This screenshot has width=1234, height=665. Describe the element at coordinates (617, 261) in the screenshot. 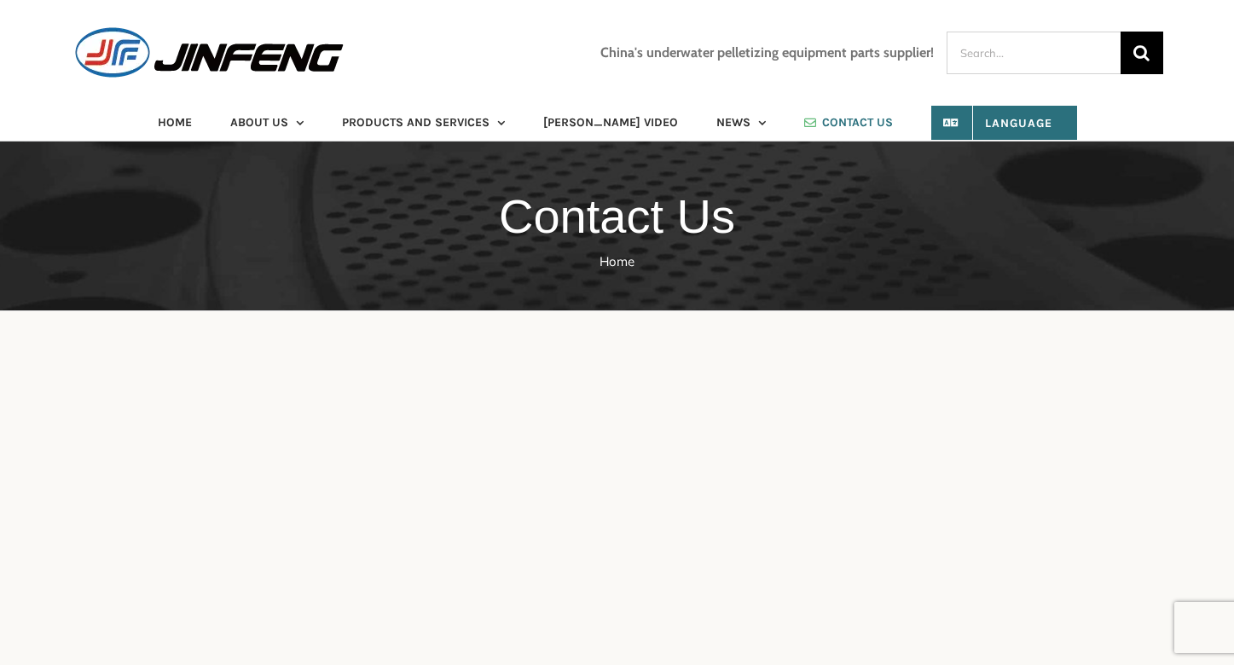

I see `span: Home` at that location.